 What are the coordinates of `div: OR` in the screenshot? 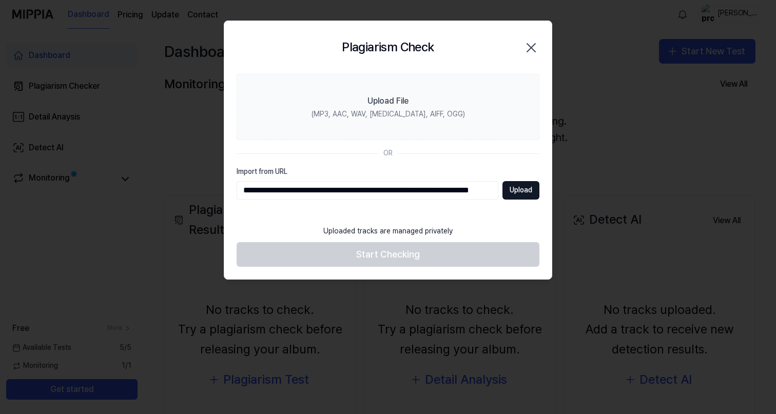 It's located at (388, 153).